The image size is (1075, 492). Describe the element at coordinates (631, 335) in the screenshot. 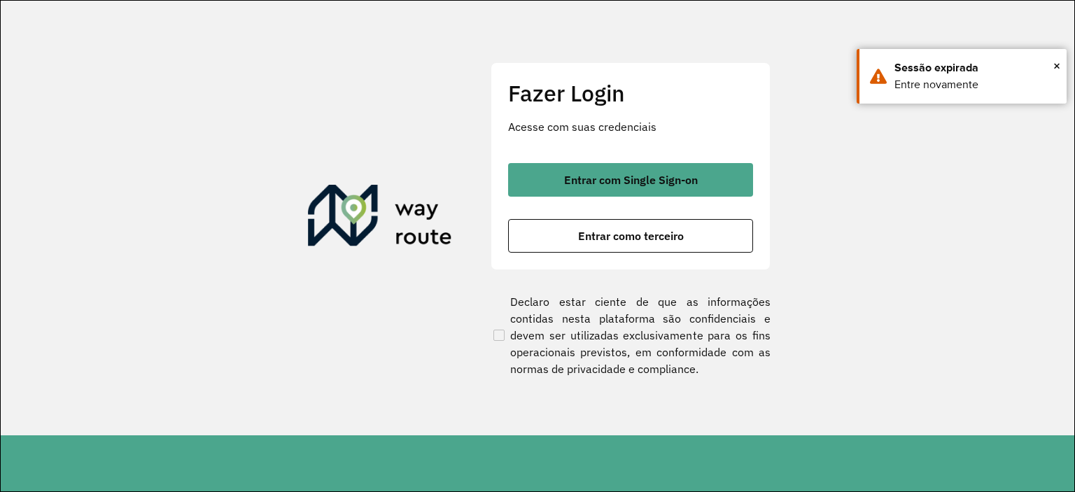

I see `label: Declaro estar ciente de que as informações contidas nesta plataforma são confidenciais e devem se...` at that location.